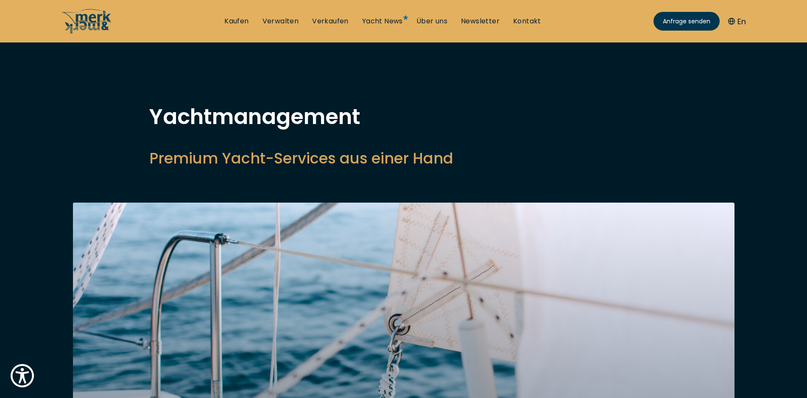 Image resolution: width=807 pixels, height=398 pixels. What do you see at coordinates (737, 21) in the screenshot?
I see `button: En` at bounding box center [737, 21].